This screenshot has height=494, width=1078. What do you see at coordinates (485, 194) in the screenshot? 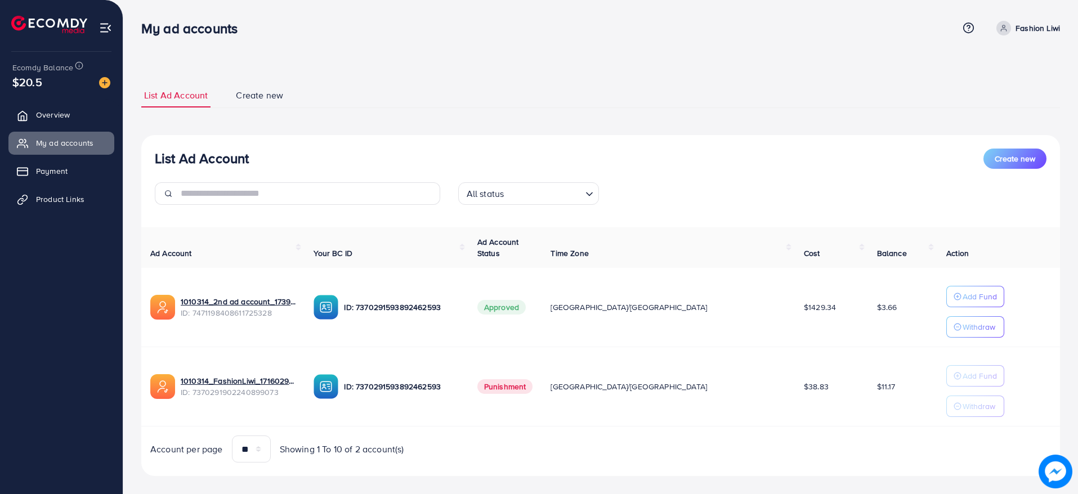
I see `span: All status` at bounding box center [485, 194].